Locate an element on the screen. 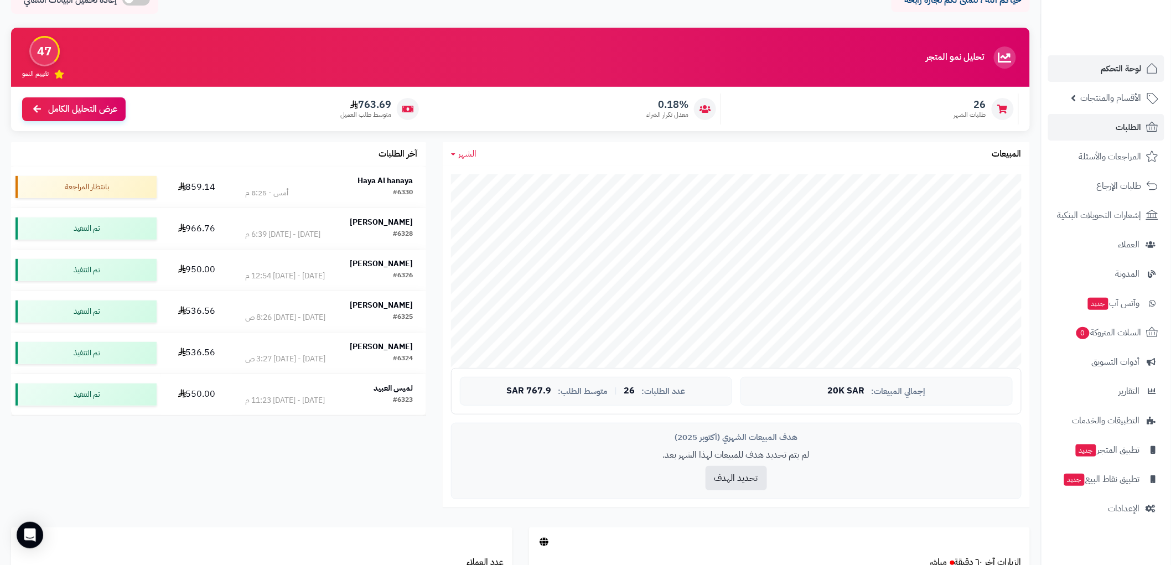  h3: آخر الطلبات is located at coordinates (398, 154).